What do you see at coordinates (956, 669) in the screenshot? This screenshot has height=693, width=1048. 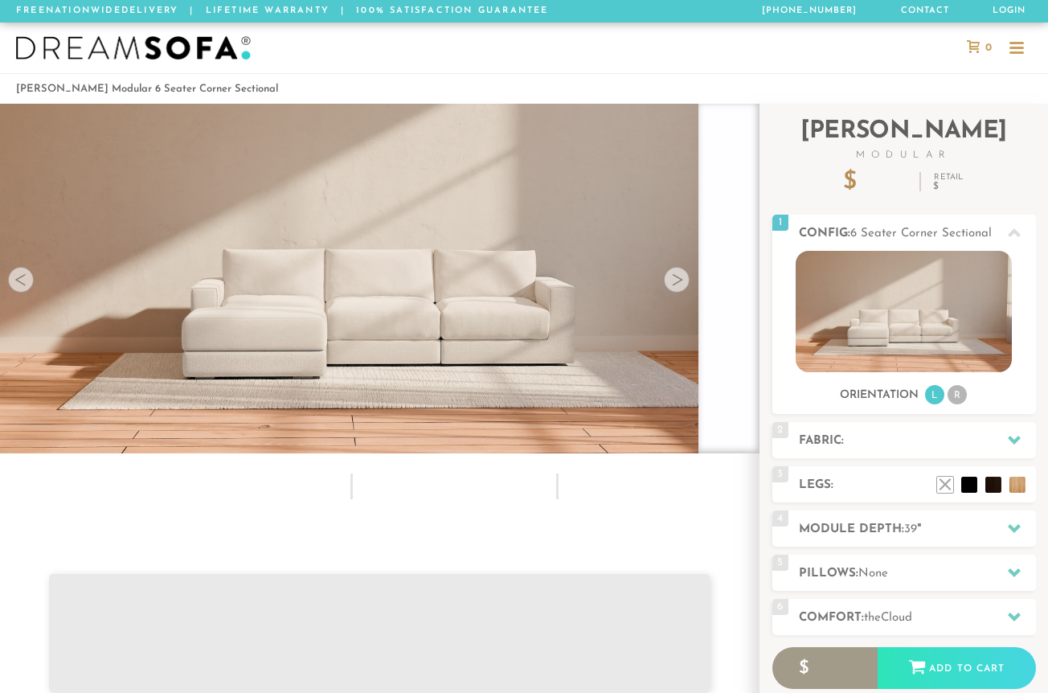 I see `div: Add to Cart` at bounding box center [956, 669].